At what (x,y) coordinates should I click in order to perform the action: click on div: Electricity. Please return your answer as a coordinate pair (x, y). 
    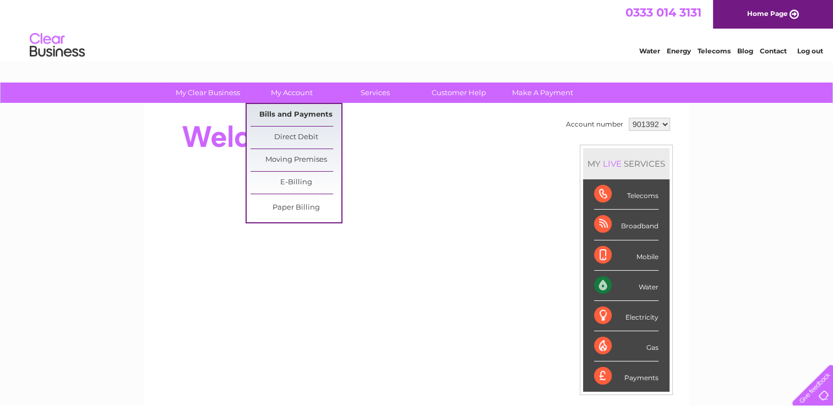
    Looking at the image, I should click on (626, 316).